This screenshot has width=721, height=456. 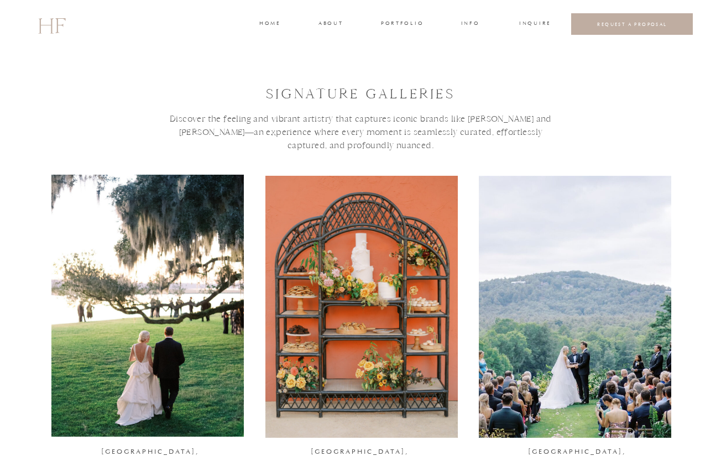 What do you see at coordinates (470, 24) in the screenshot?
I see `h3: INFO` at bounding box center [470, 24].